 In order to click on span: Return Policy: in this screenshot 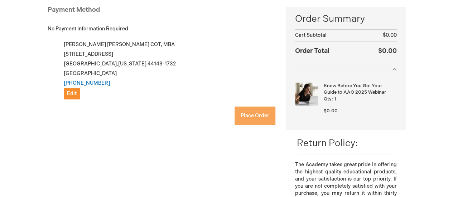, I will do `click(327, 144)`.